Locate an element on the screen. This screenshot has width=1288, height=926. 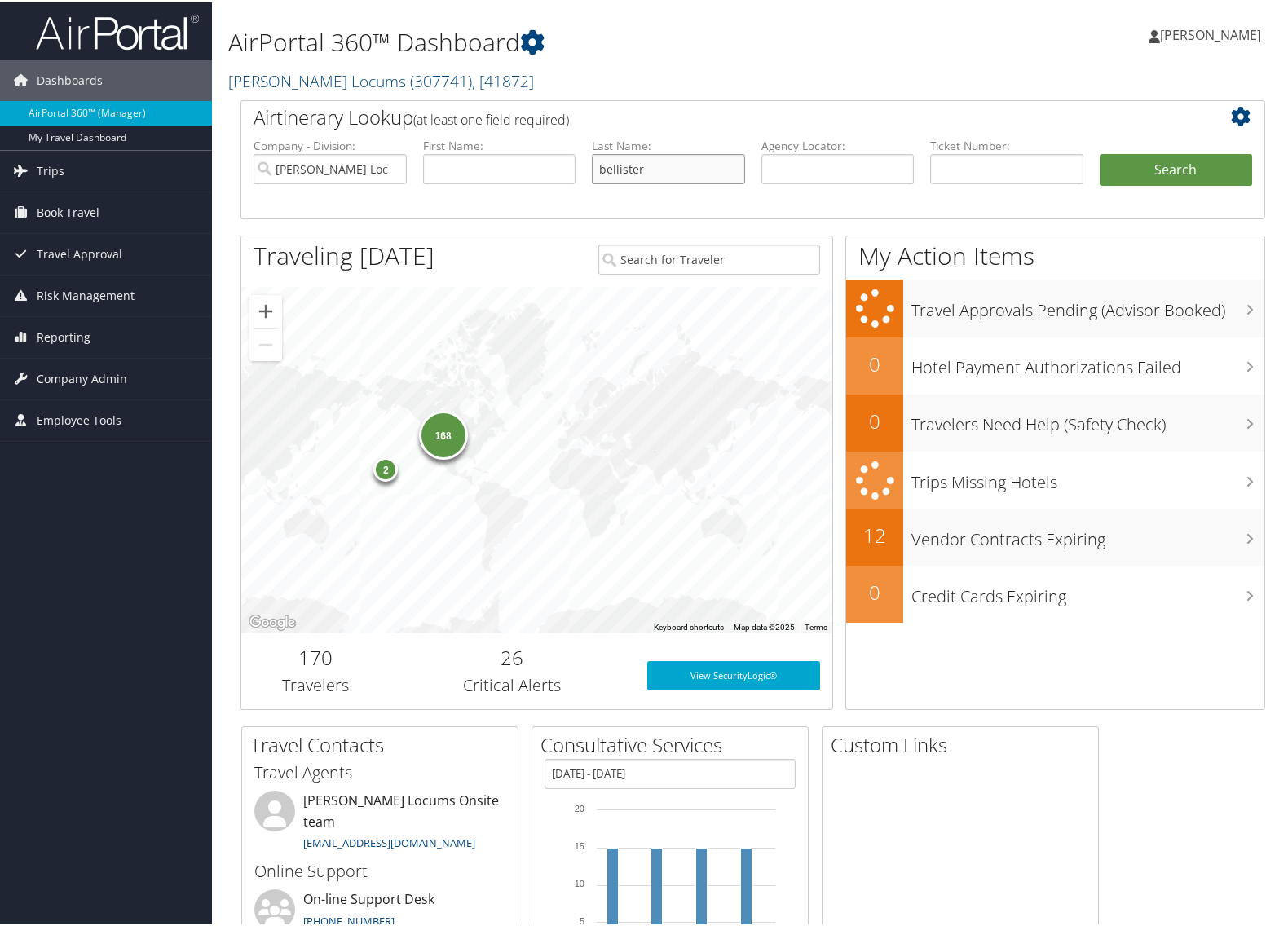
a: 0Hotel Payment Authorizations Failed is located at coordinates (1055, 364).